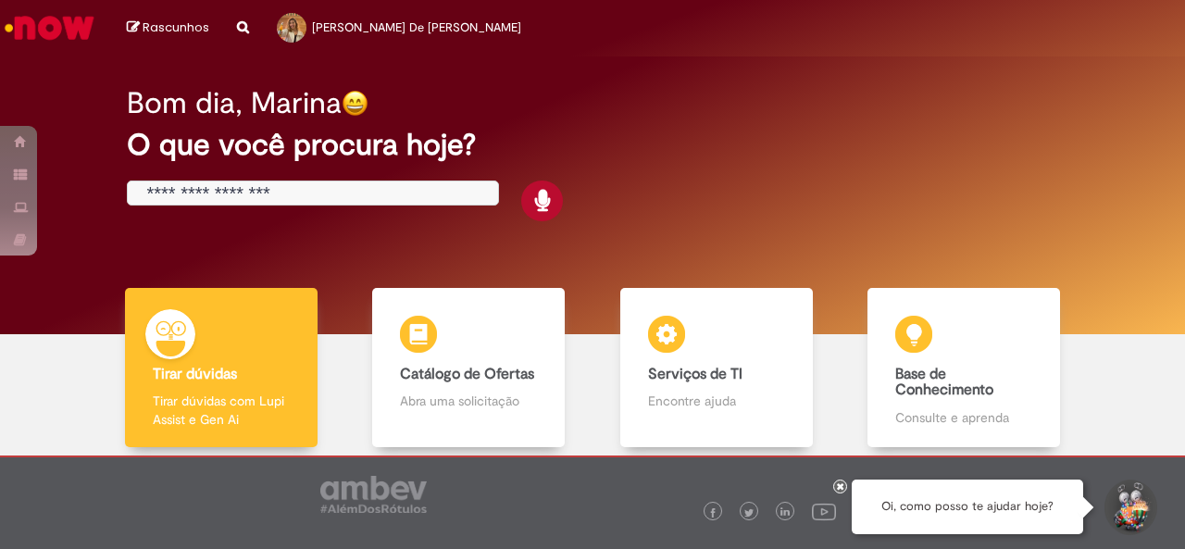  I want to click on p: Consulte e aprenda, so click(964, 418).